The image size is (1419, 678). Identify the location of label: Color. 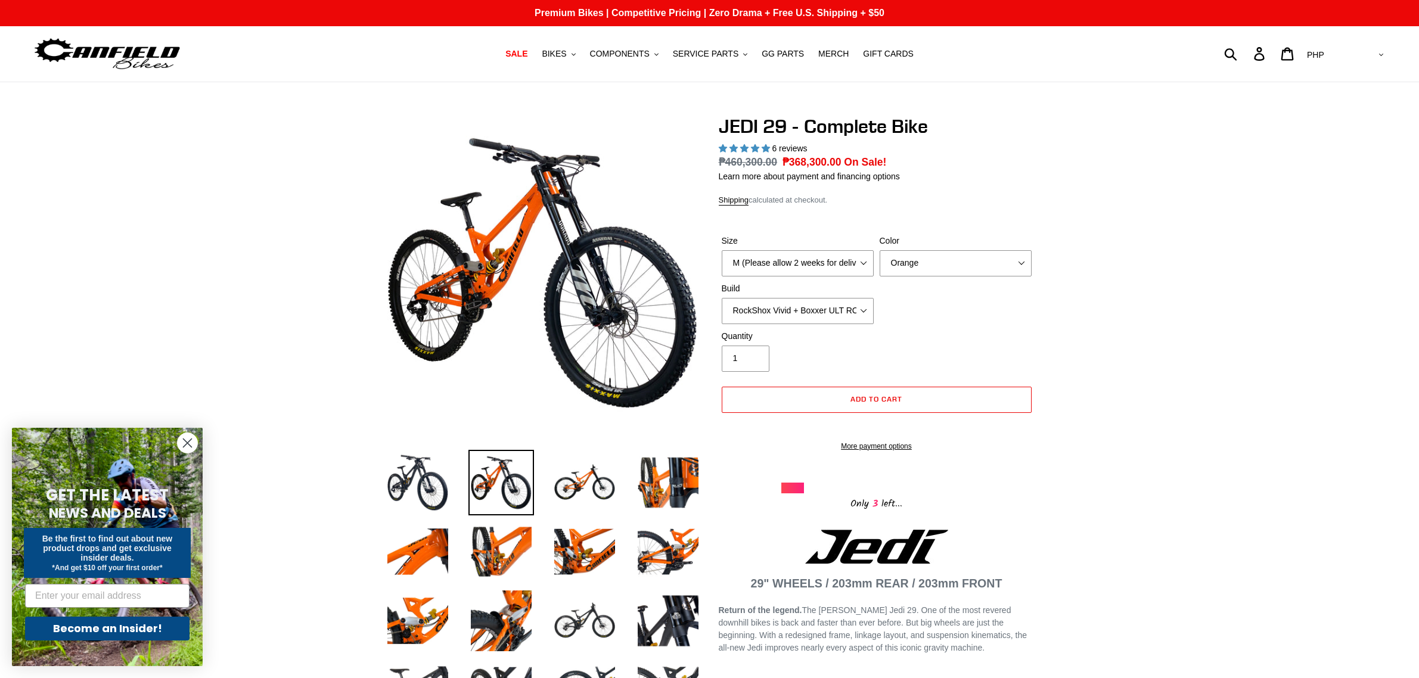
(955, 241).